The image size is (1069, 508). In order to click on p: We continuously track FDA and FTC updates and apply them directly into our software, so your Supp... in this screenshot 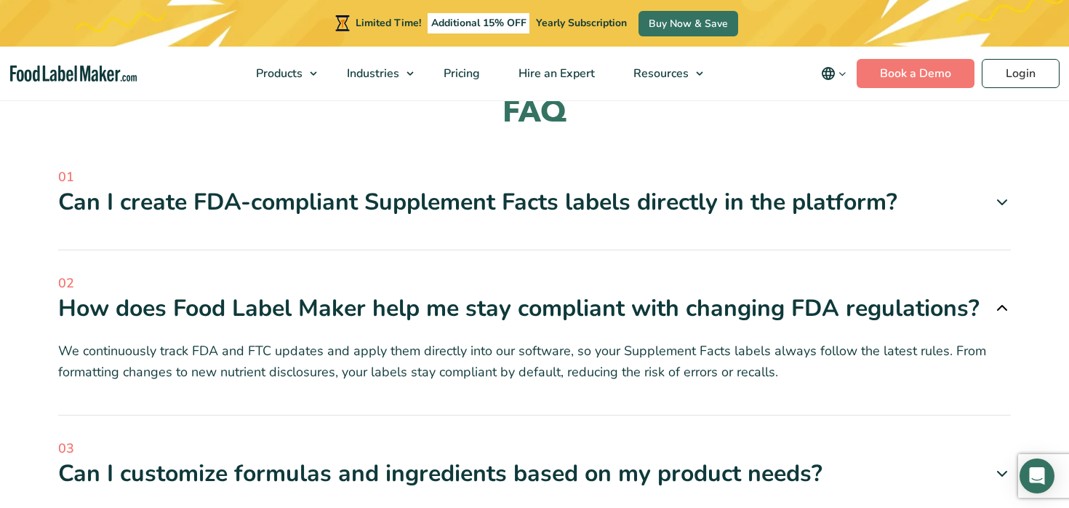, I will do `click(535, 361)`.